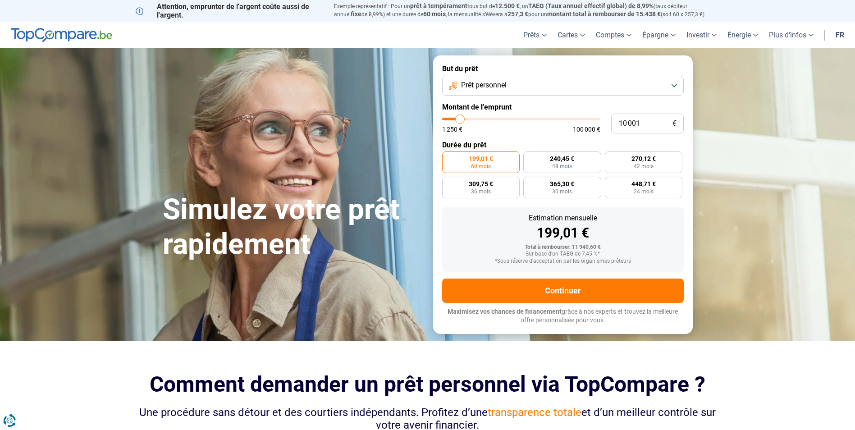 The width and height of the screenshot is (855, 430). I want to click on img: TopCompare, so click(61, 35).